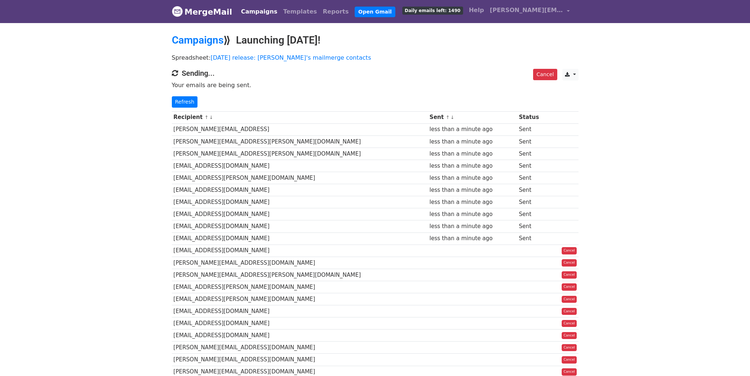  Describe the element at coordinates (336, 12) in the screenshot. I see `a: Reports` at that location.